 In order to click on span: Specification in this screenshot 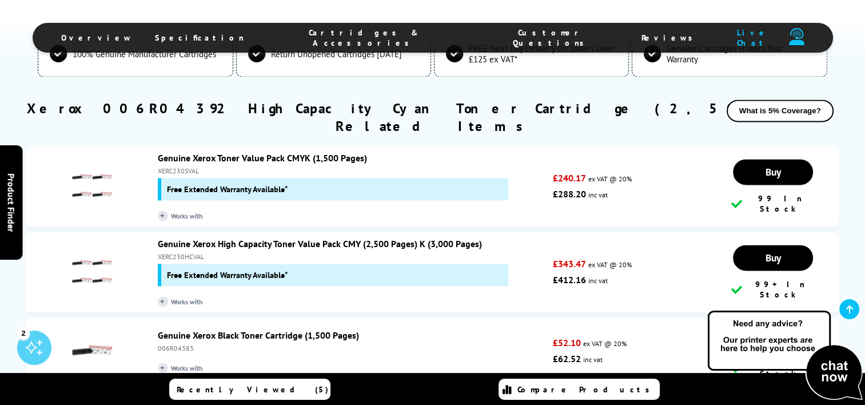, I will do `click(199, 38)`.